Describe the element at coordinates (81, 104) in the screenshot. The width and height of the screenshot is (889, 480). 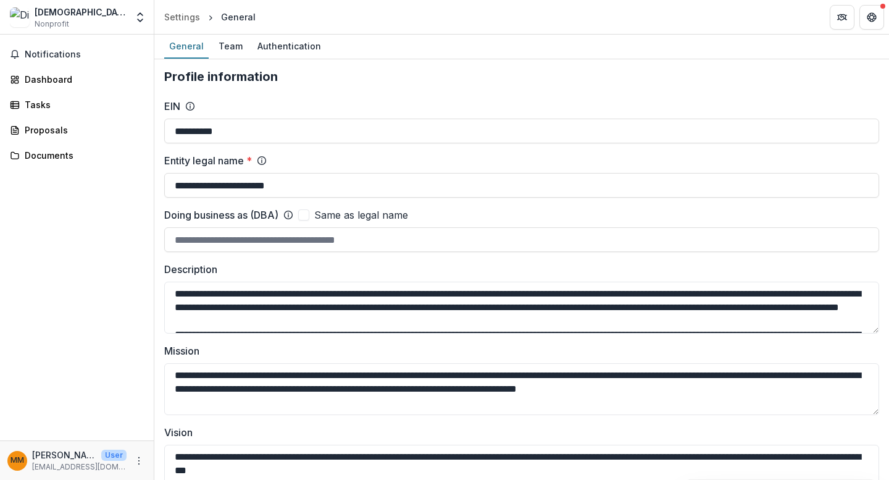
I see `div: Tasks` at that location.